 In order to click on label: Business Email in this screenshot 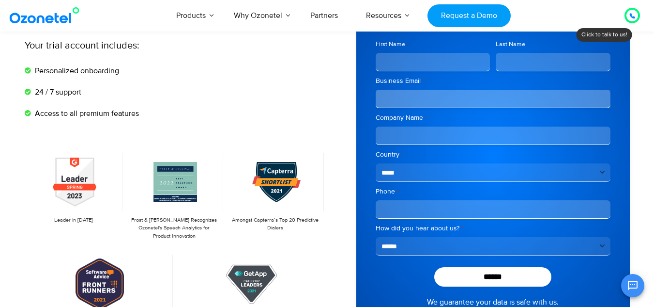, I will do `click(493, 81)`.